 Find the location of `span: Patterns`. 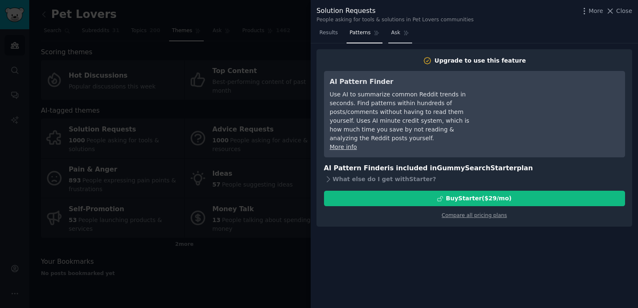

span: Patterns is located at coordinates (360, 33).